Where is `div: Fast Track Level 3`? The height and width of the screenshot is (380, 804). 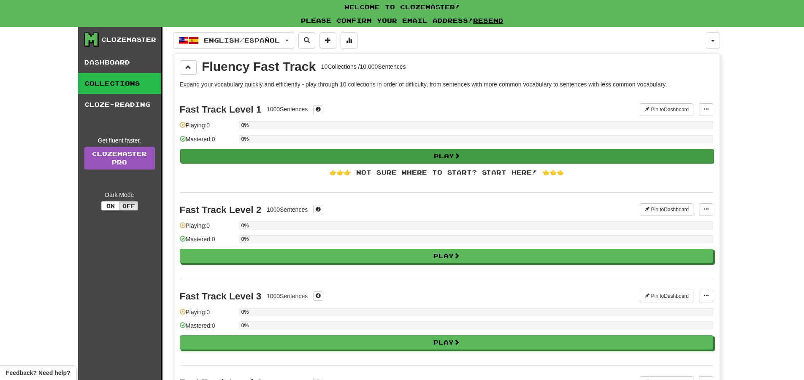 div: Fast Track Level 3 is located at coordinates (221, 296).